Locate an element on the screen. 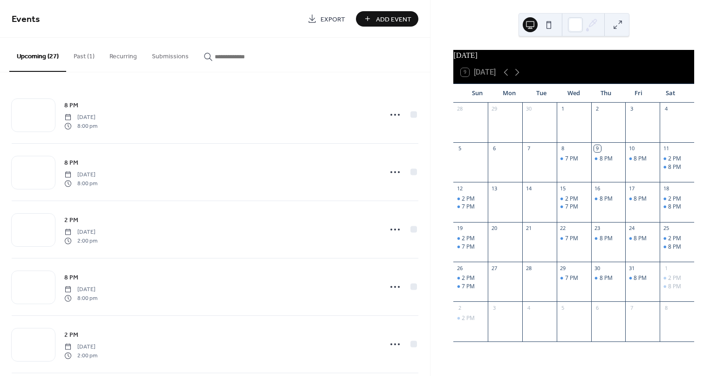  div: 9 is located at coordinates (597, 148).